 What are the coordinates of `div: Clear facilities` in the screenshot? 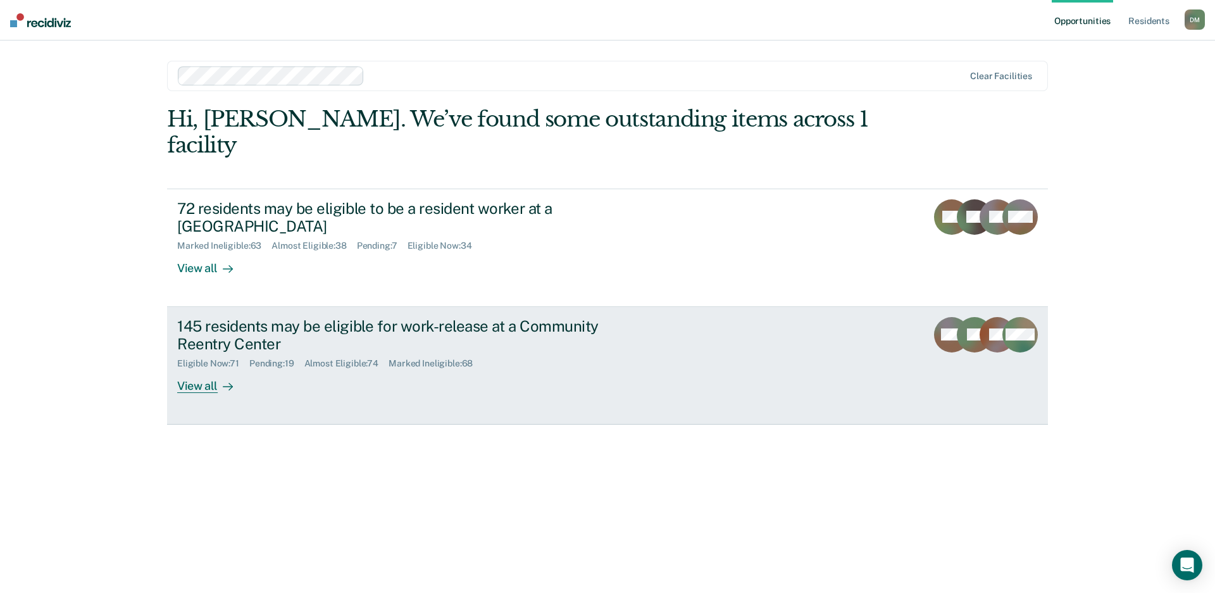 It's located at (1001, 76).